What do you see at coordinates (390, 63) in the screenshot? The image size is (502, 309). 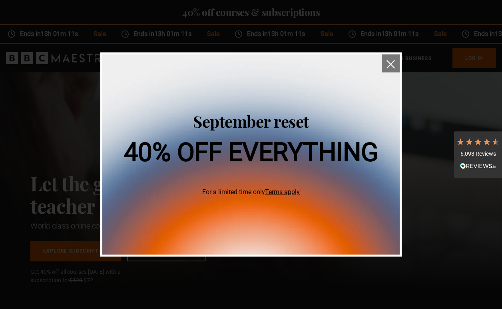 I see `button: close` at bounding box center [390, 63].